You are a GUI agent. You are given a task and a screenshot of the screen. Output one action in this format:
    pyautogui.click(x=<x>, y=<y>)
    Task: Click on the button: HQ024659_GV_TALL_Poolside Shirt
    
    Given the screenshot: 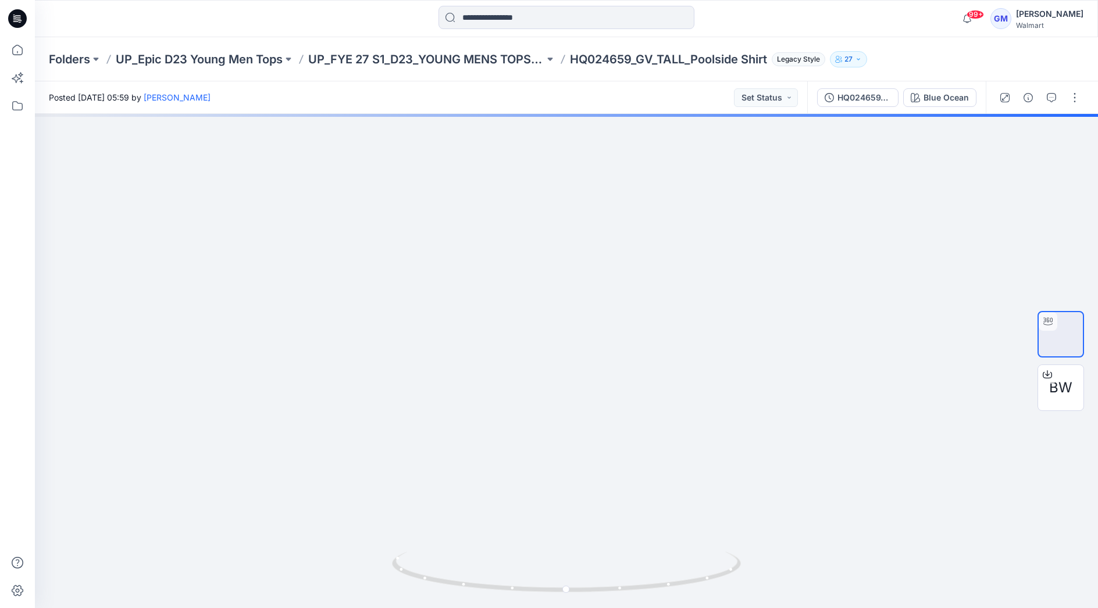 What is the action you would take?
    pyautogui.click(x=858, y=98)
    